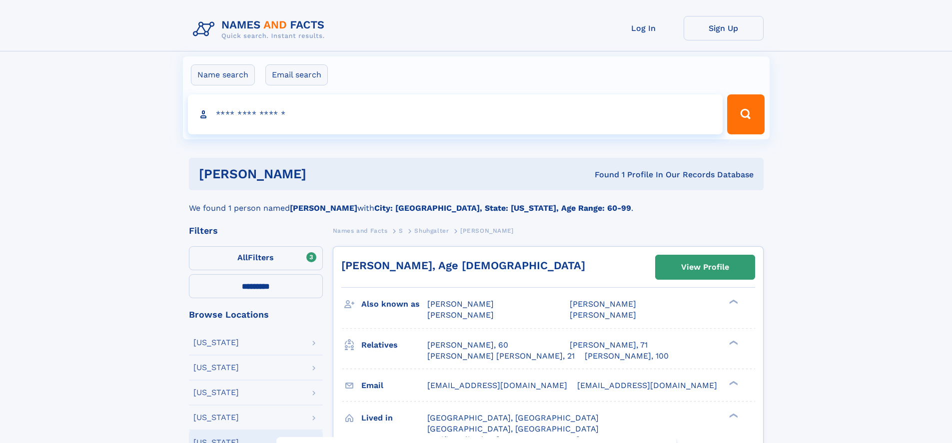 Image resolution: width=952 pixels, height=443 pixels. I want to click on span: All, so click(242, 257).